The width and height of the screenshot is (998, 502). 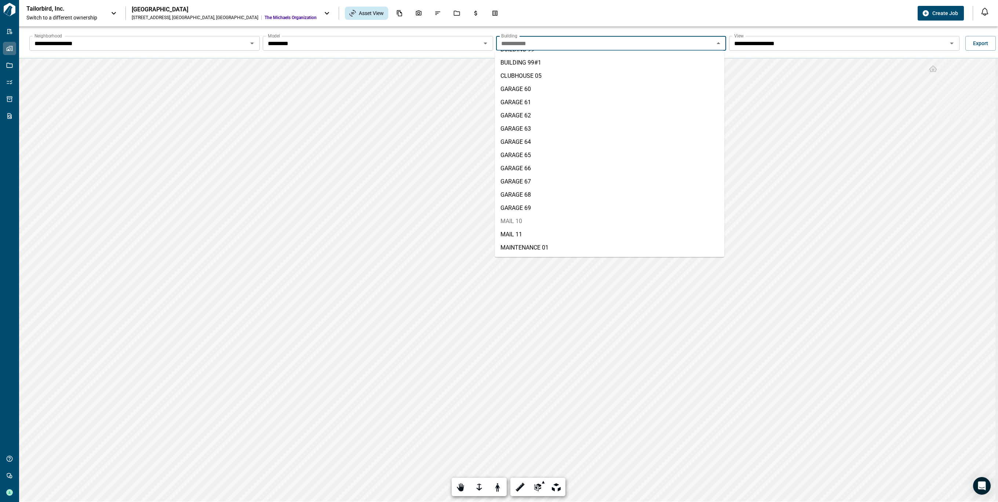 What do you see at coordinates (65, 18) in the screenshot?
I see `span: Switch to a different ownership` at bounding box center [65, 18].